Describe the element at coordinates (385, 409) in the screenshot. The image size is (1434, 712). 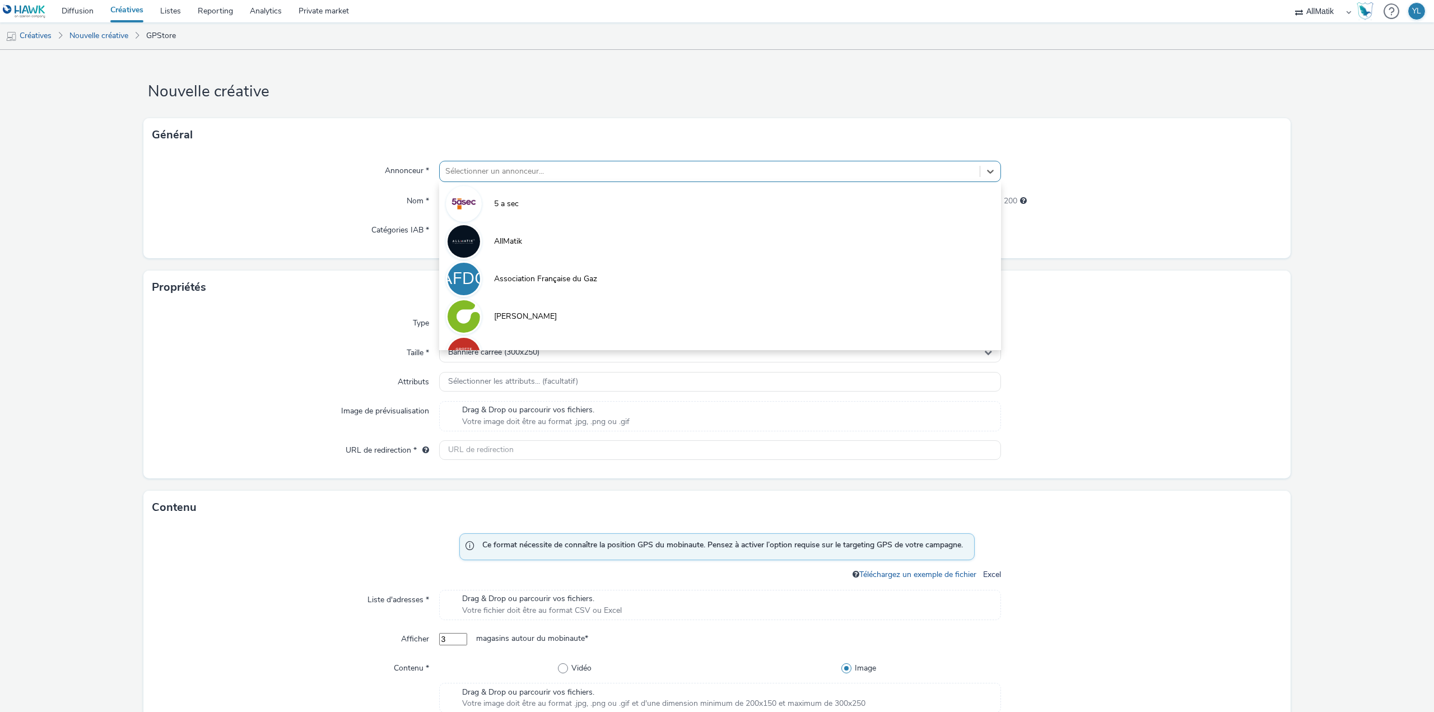
I see `label: Image de prévisualisation` at that location.